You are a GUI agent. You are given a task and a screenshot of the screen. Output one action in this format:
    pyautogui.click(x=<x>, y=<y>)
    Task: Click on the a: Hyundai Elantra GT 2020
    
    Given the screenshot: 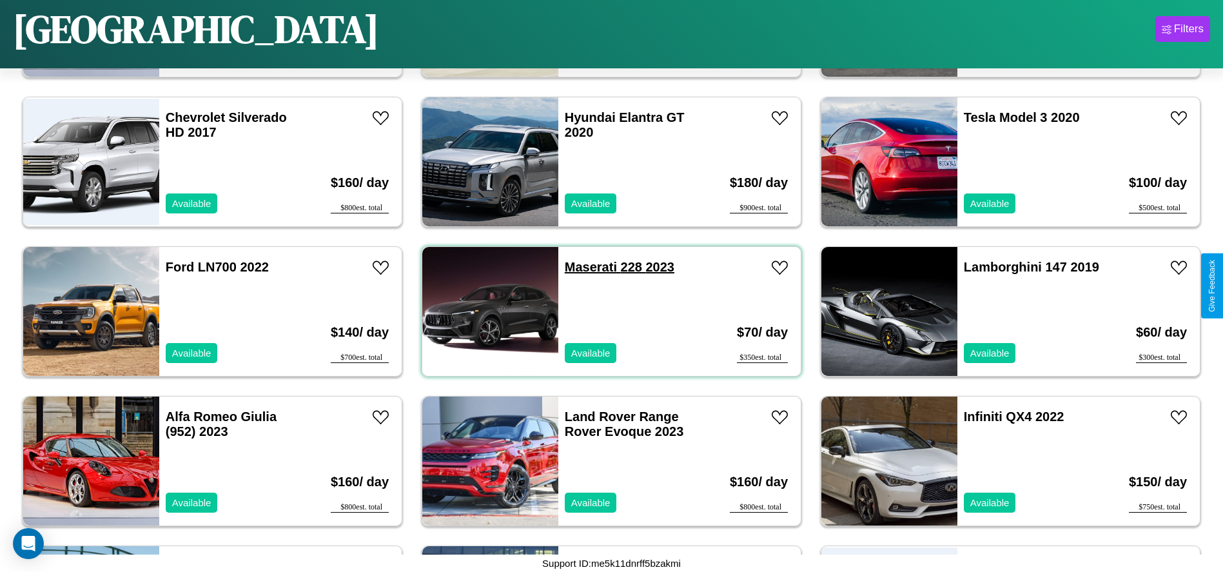 What is the action you would take?
    pyautogui.click(x=625, y=124)
    